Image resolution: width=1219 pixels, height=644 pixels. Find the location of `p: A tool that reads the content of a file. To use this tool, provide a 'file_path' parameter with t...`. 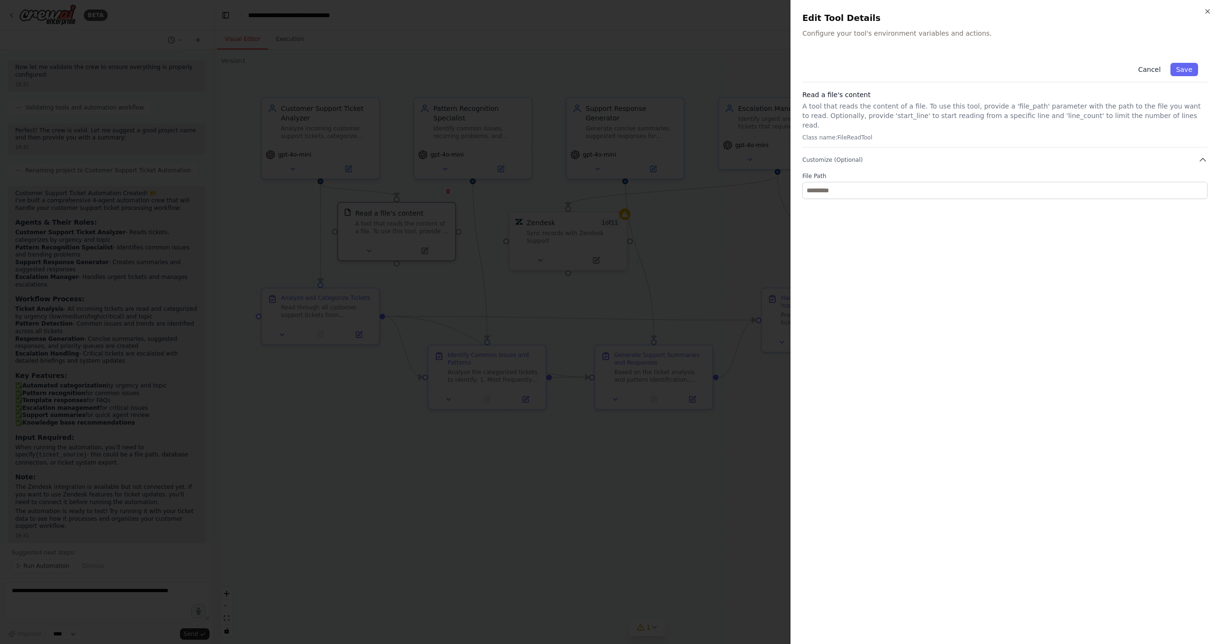

p: A tool that reads the content of a file. To use this tool, provide a 'file_path' parameter with t... is located at coordinates (1005, 116).